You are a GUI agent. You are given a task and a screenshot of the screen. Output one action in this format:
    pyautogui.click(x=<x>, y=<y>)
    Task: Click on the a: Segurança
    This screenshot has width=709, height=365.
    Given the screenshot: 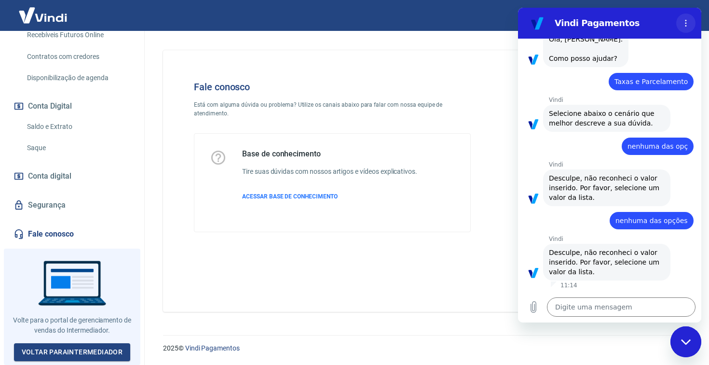 What is the action you would take?
    pyautogui.click(x=72, y=205)
    